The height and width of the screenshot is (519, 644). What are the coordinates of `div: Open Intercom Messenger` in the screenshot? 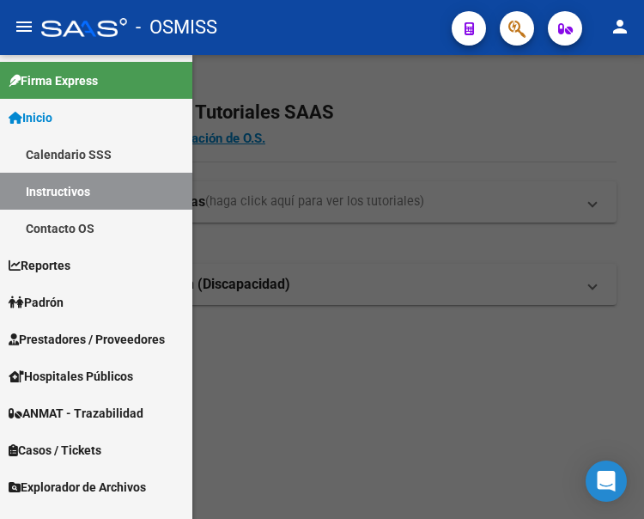 It's located at (607, 481).